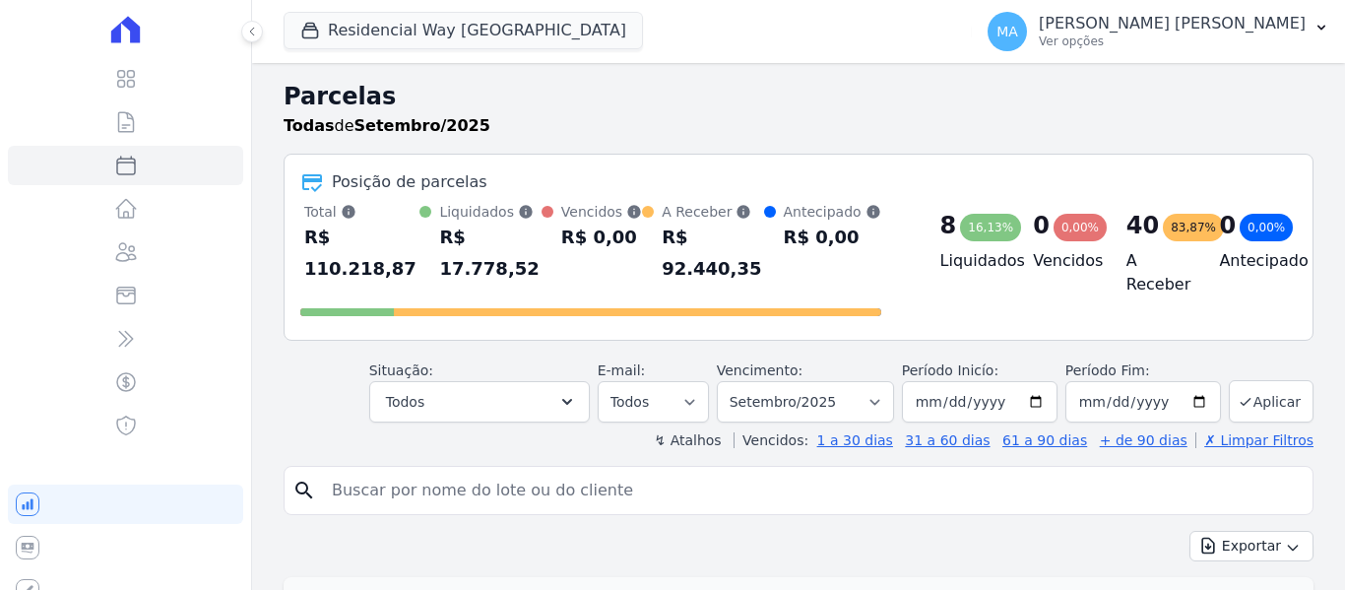 This screenshot has height=590, width=1345. What do you see at coordinates (832, 212) in the screenshot?
I see `div: Antecipado` at bounding box center [832, 212].